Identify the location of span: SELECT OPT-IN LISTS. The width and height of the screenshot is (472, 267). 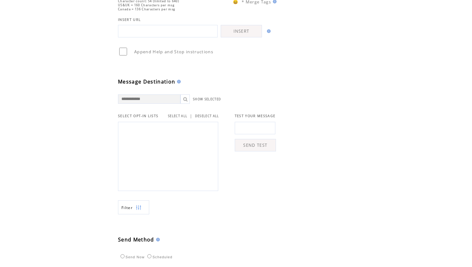
(138, 116).